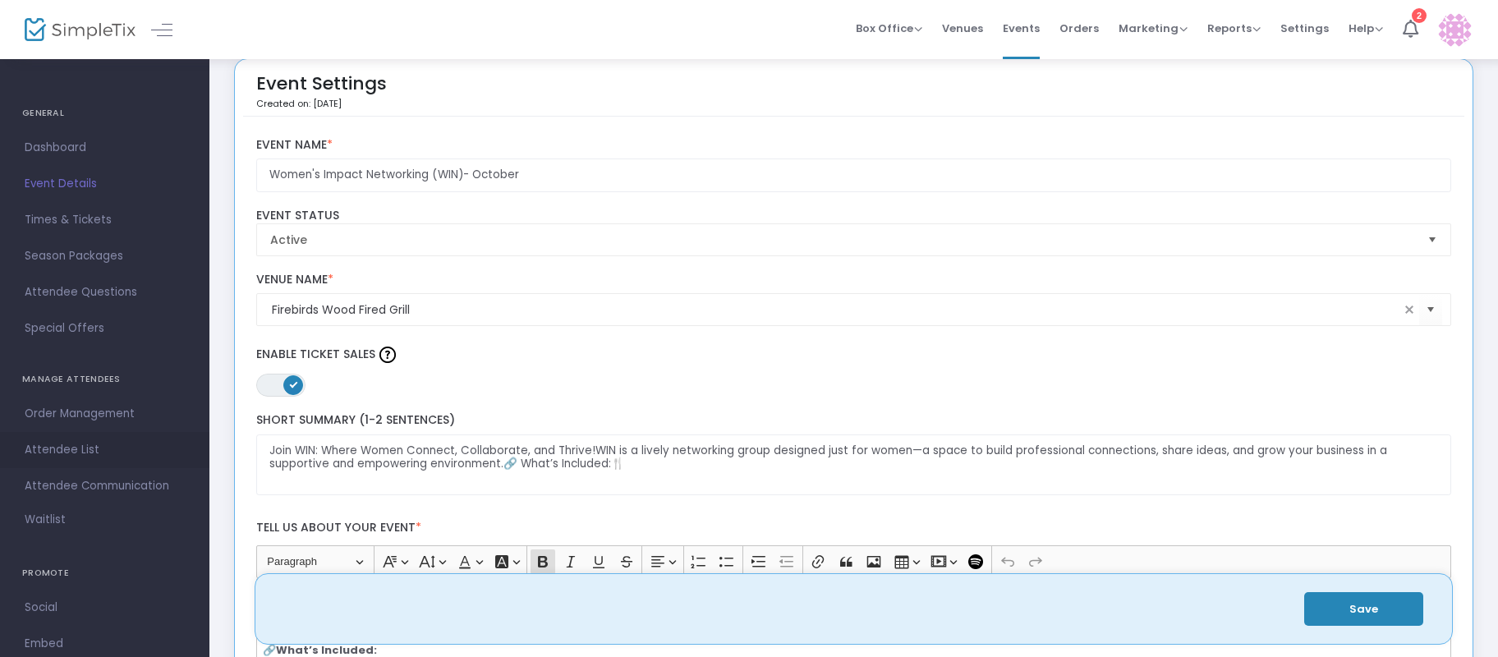  What do you see at coordinates (104, 379) in the screenshot?
I see `h4: MANAGE ATTENDEES` at bounding box center [104, 379].